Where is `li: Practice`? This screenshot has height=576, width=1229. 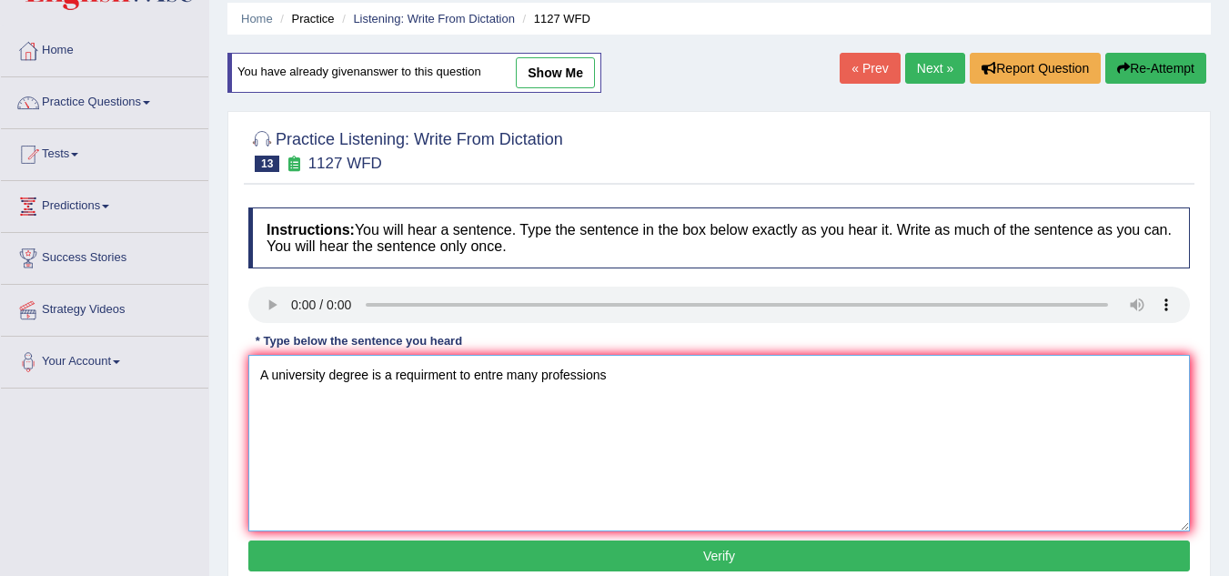 li: Practice is located at coordinates (305, 18).